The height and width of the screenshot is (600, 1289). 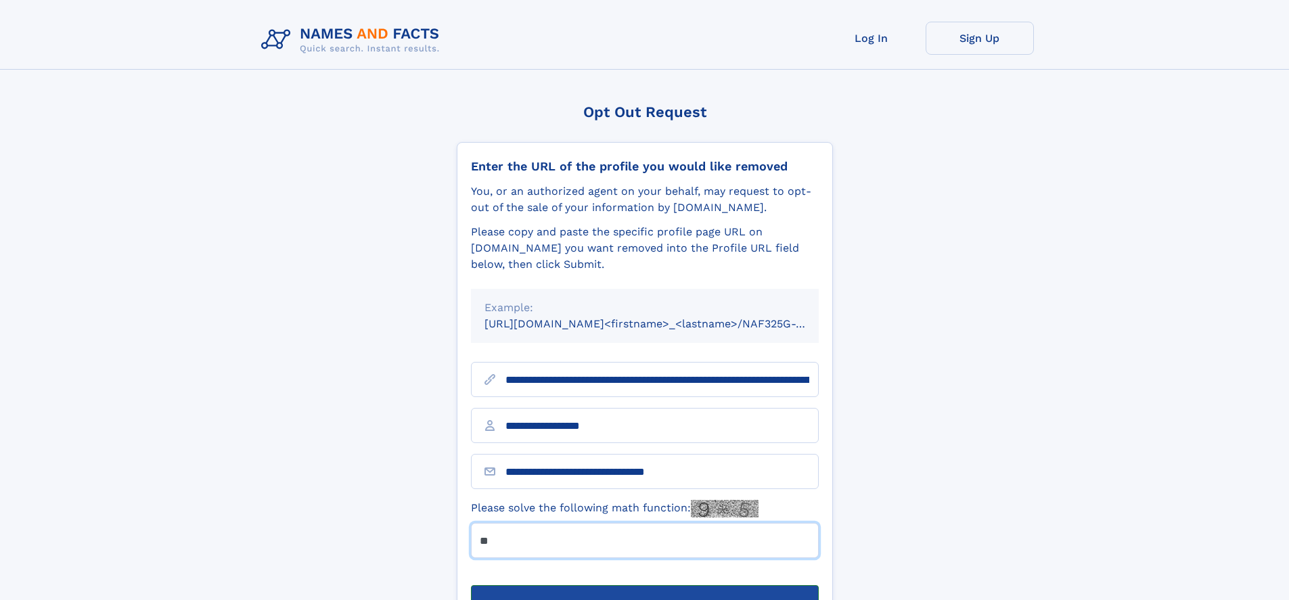 I want to click on div: Opt Out Request, so click(x=645, y=112).